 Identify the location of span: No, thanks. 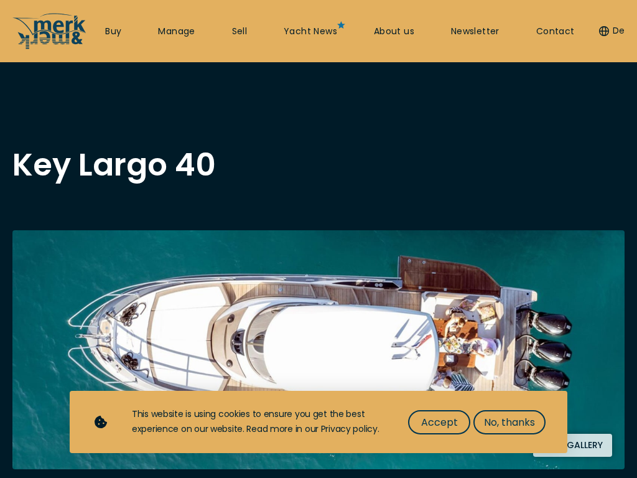
(509, 422).